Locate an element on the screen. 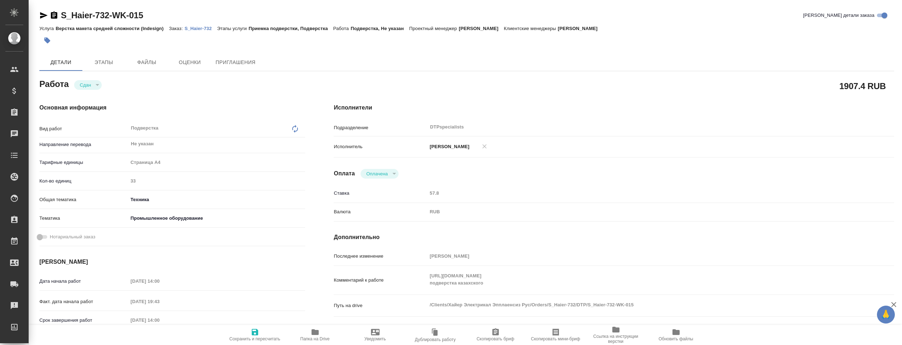 Image resolution: width=902 pixels, height=345 pixels. span: Скопировать мини-бриф is located at coordinates (555, 339).